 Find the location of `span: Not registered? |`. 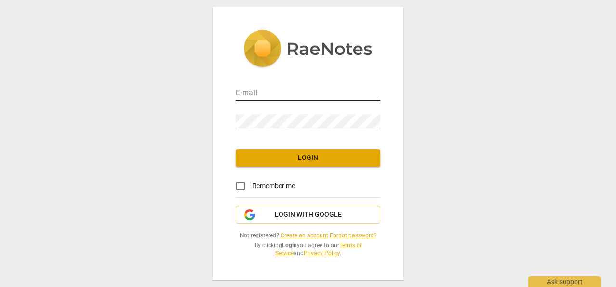

span: Not registered? | is located at coordinates (308, 235).